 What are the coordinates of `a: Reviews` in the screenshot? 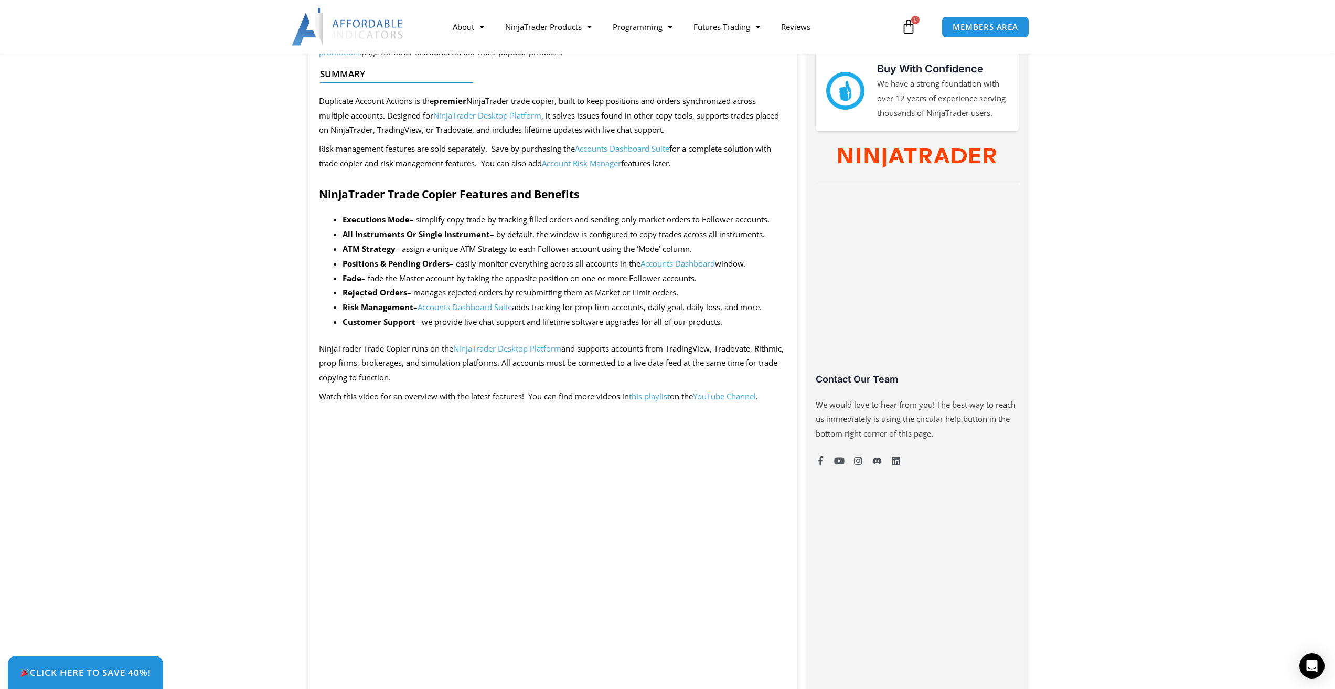 It's located at (796, 27).